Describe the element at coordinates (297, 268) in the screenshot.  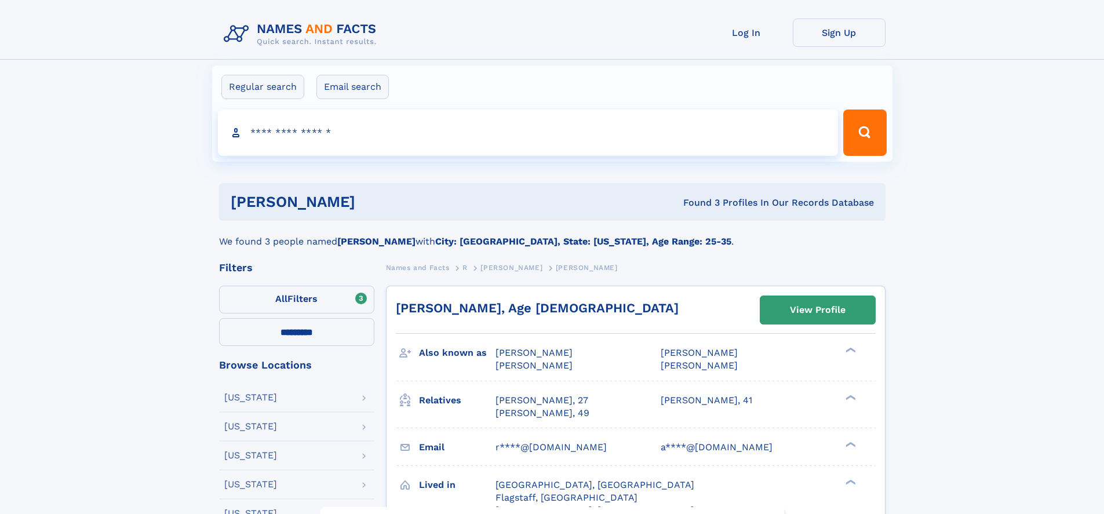
I see `div: Filters` at that location.